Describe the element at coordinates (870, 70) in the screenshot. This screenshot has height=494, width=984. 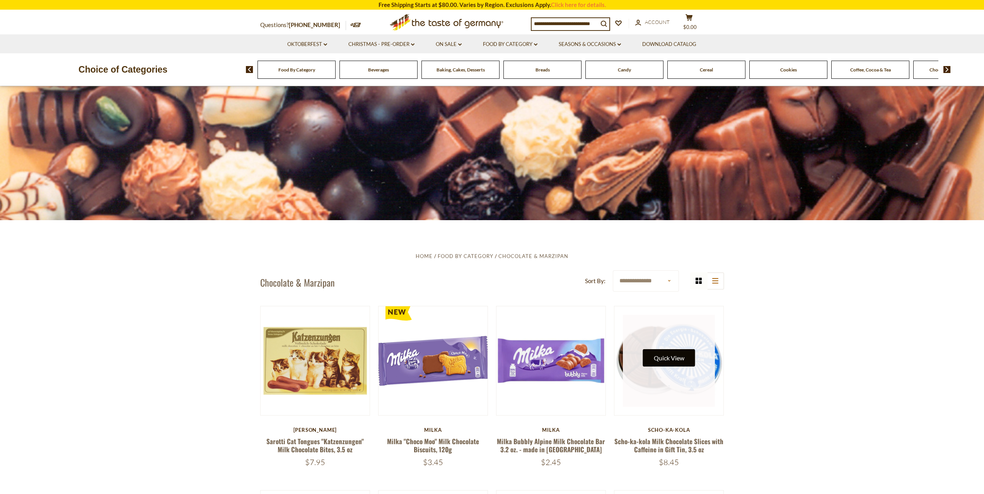
I see `a: Coffee, Cocoa & Tea` at that location.